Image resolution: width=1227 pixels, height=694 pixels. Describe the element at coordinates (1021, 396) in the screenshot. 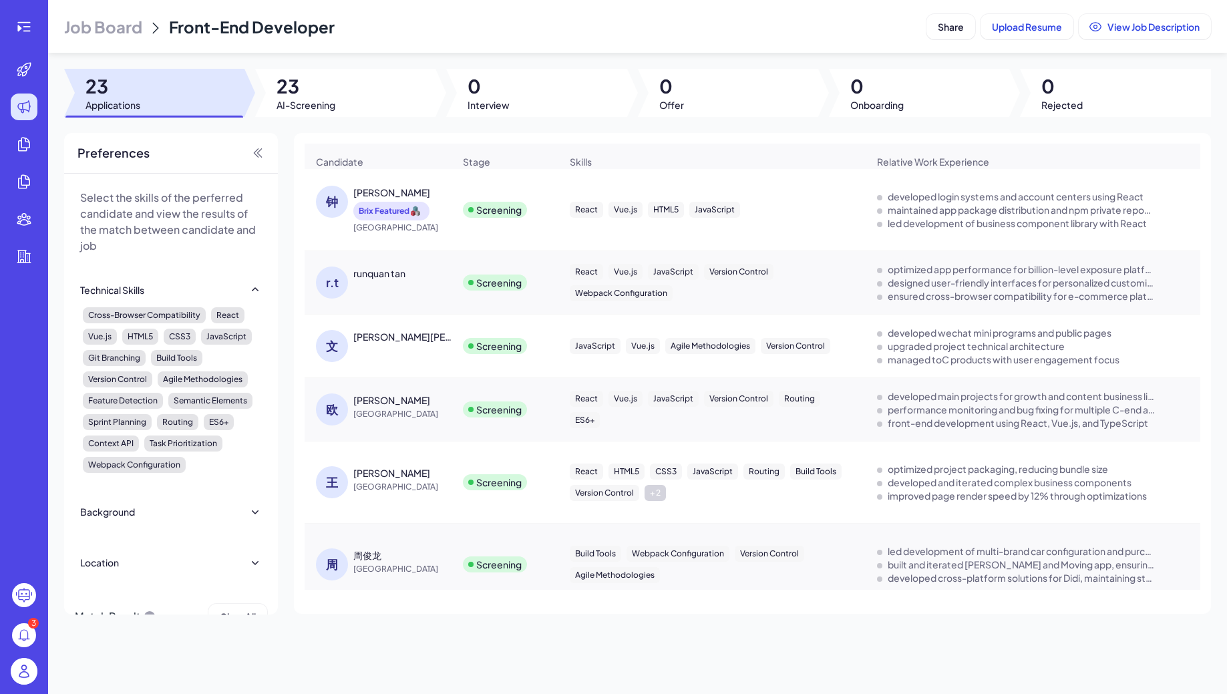

I see `div: developed main projects for growth and content business lines` at that location.